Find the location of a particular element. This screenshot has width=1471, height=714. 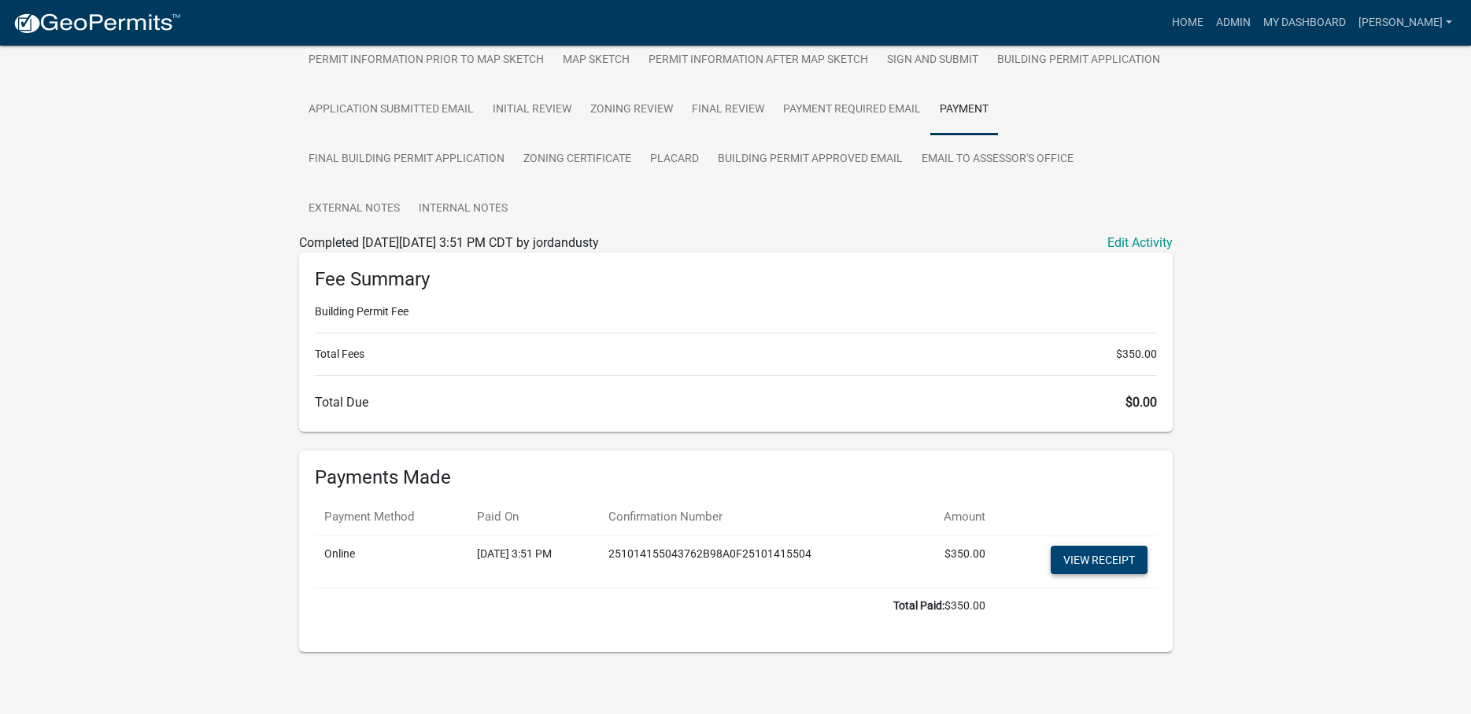

a: Permit Information Prior to Map Sketch is located at coordinates (426, 61).